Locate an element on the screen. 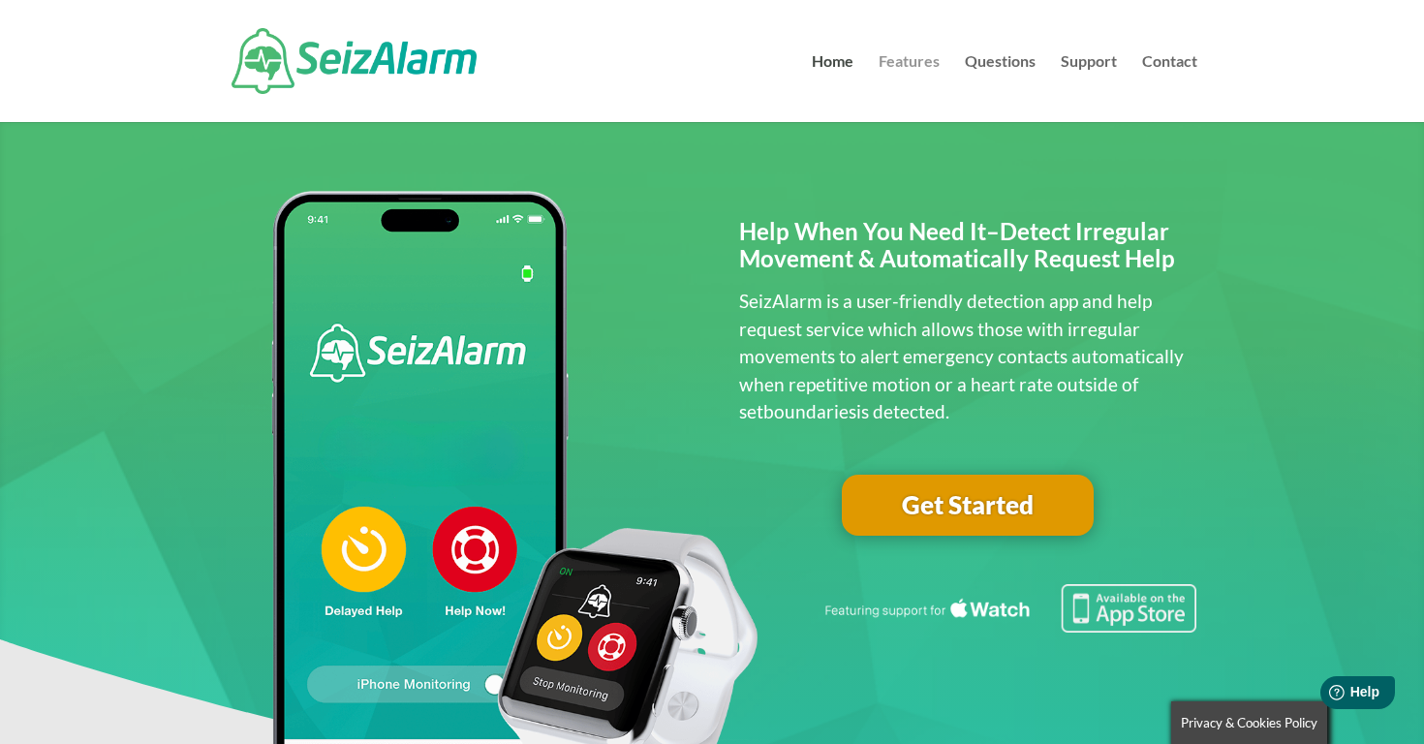  a: Featuring seizure detection support for the Apple Watch is located at coordinates (1009, 625).